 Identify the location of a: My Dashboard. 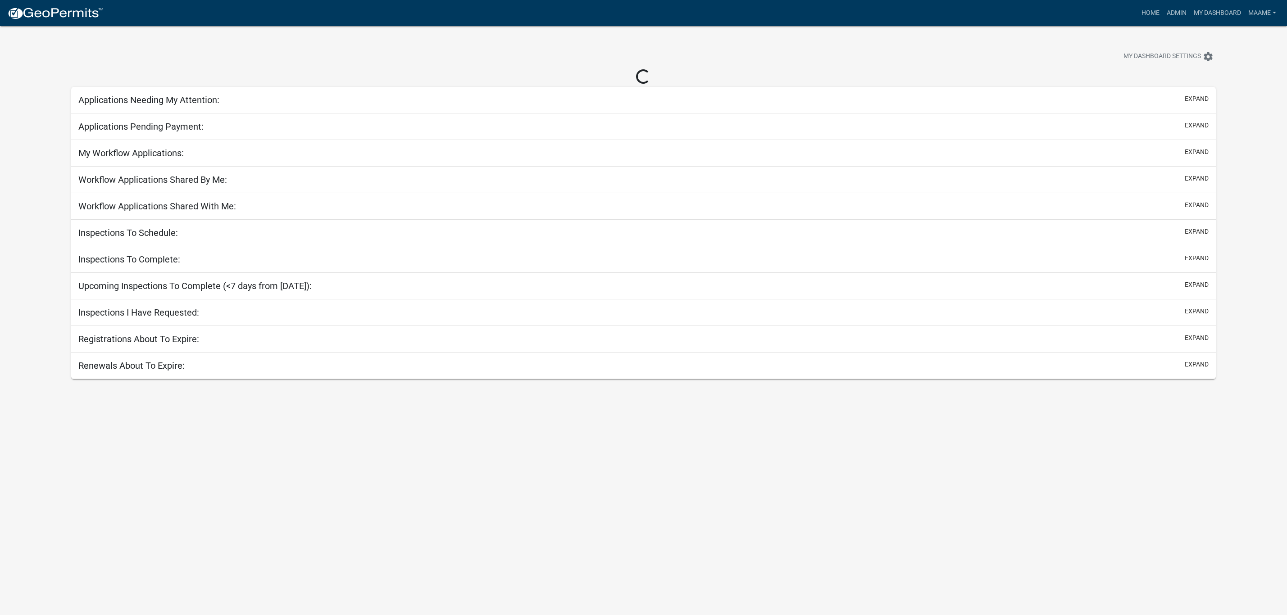
(1217, 13).